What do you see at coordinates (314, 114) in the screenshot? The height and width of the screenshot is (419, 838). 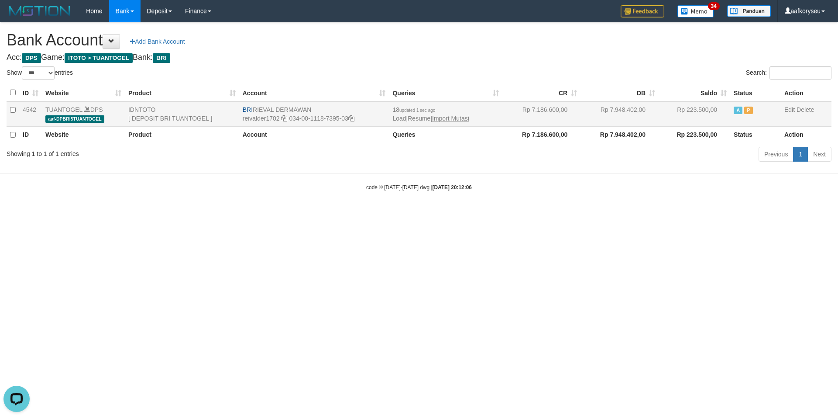 I see `td: RIEVAL DERMAWAN 034-00-1118-7395-03` at bounding box center [314, 114].